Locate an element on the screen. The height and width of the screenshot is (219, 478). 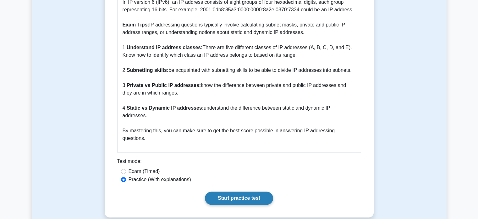
strong: Exam Tips: is located at coordinates (136, 25).